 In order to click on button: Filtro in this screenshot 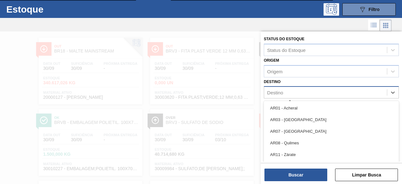, I will do `click(369, 9)`.